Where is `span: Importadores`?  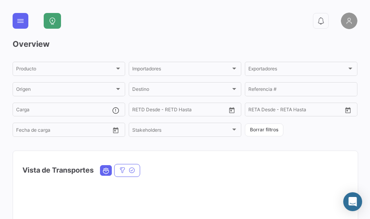 span: Importadores is located at coordinates (182, 70).